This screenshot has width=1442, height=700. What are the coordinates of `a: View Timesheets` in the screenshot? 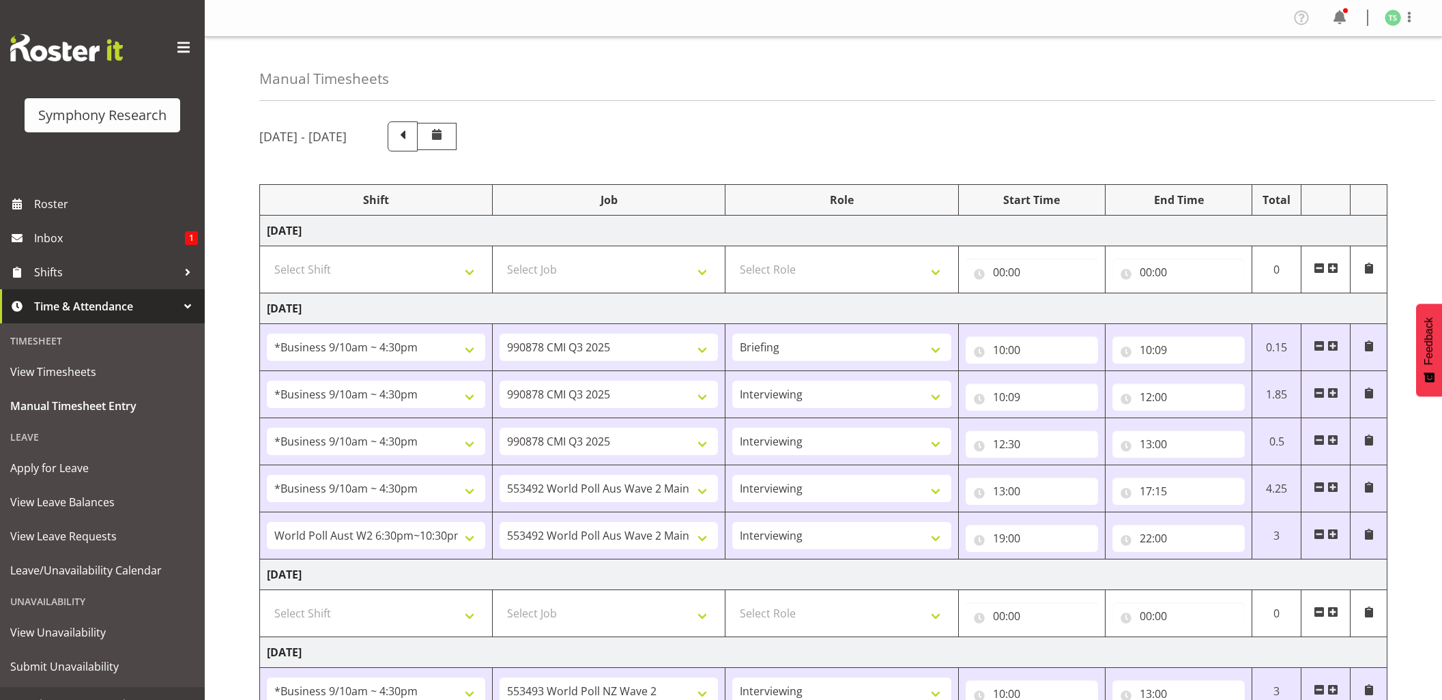 It's located at (102, 372).